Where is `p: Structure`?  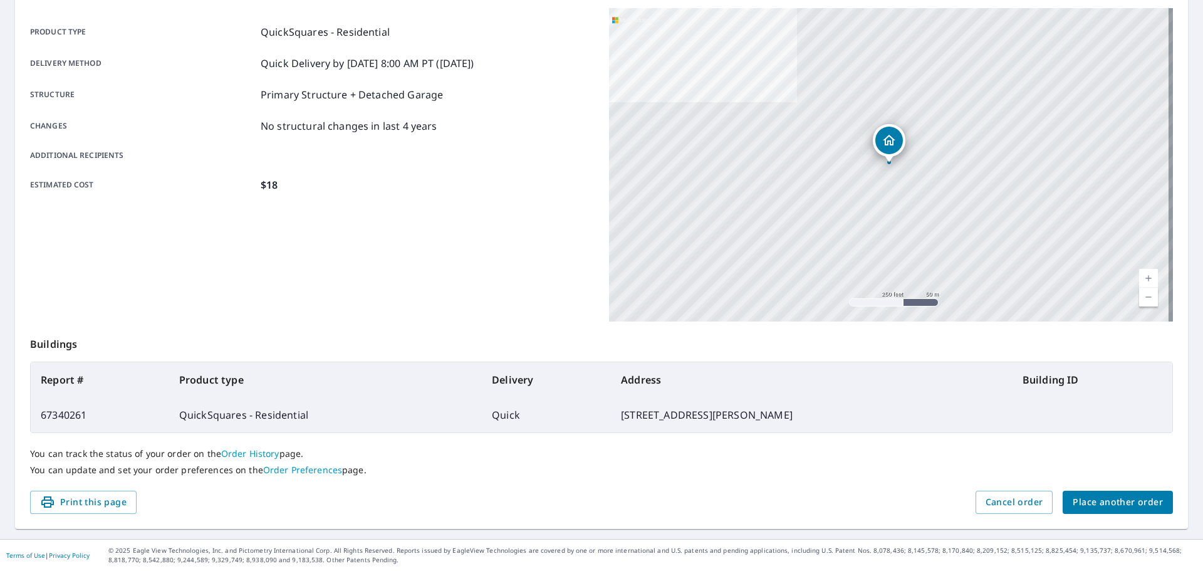 p: Structure is located at coordinates (143, 95).